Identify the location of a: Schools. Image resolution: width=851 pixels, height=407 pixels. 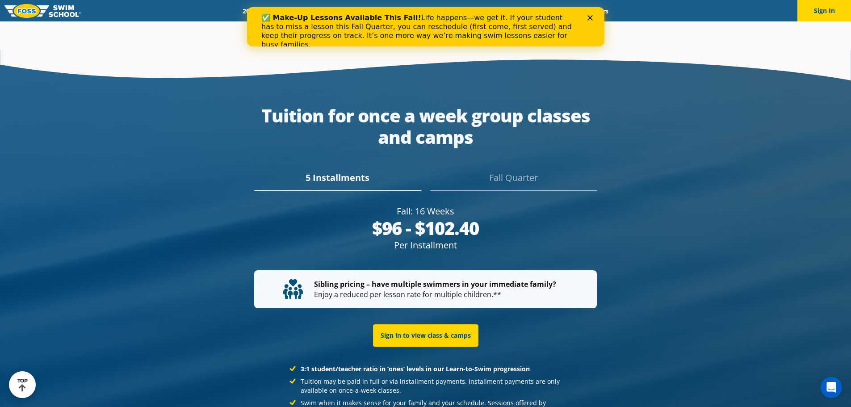
(309, 11).